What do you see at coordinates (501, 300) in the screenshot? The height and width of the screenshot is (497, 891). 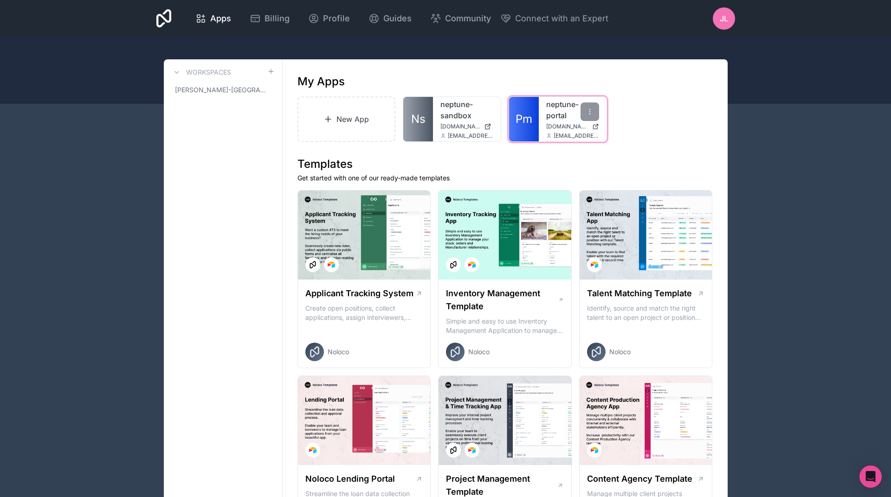 I see `h1: Inventory Management Template` at bounding box center [501, 300].